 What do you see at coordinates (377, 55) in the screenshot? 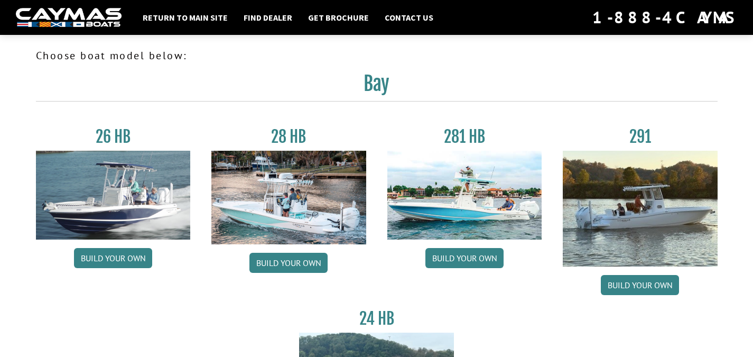
I see `p: Choose boat model below:` at bounding box center [377, 55].